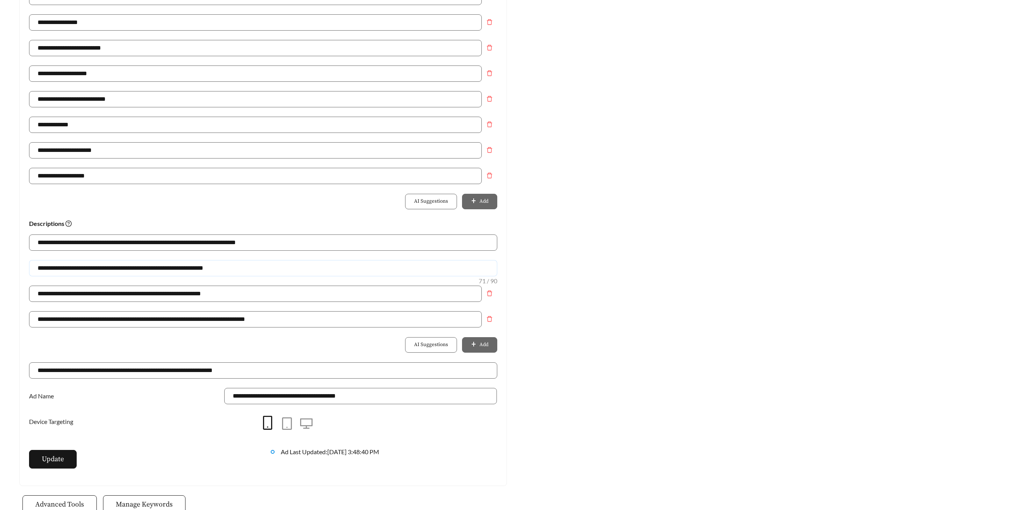  I want to click on input: Ad Name, so click(361, 396).